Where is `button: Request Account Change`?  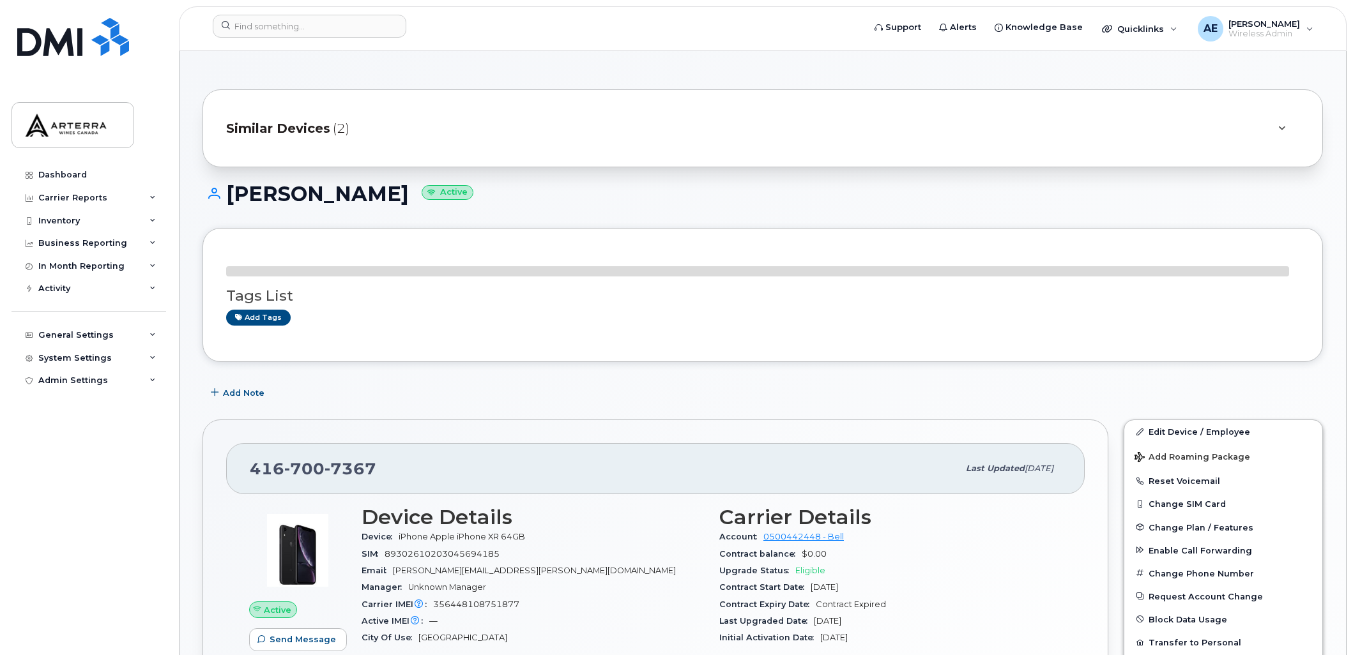 button: Request Account Change is located at coordinates (1223, 597).